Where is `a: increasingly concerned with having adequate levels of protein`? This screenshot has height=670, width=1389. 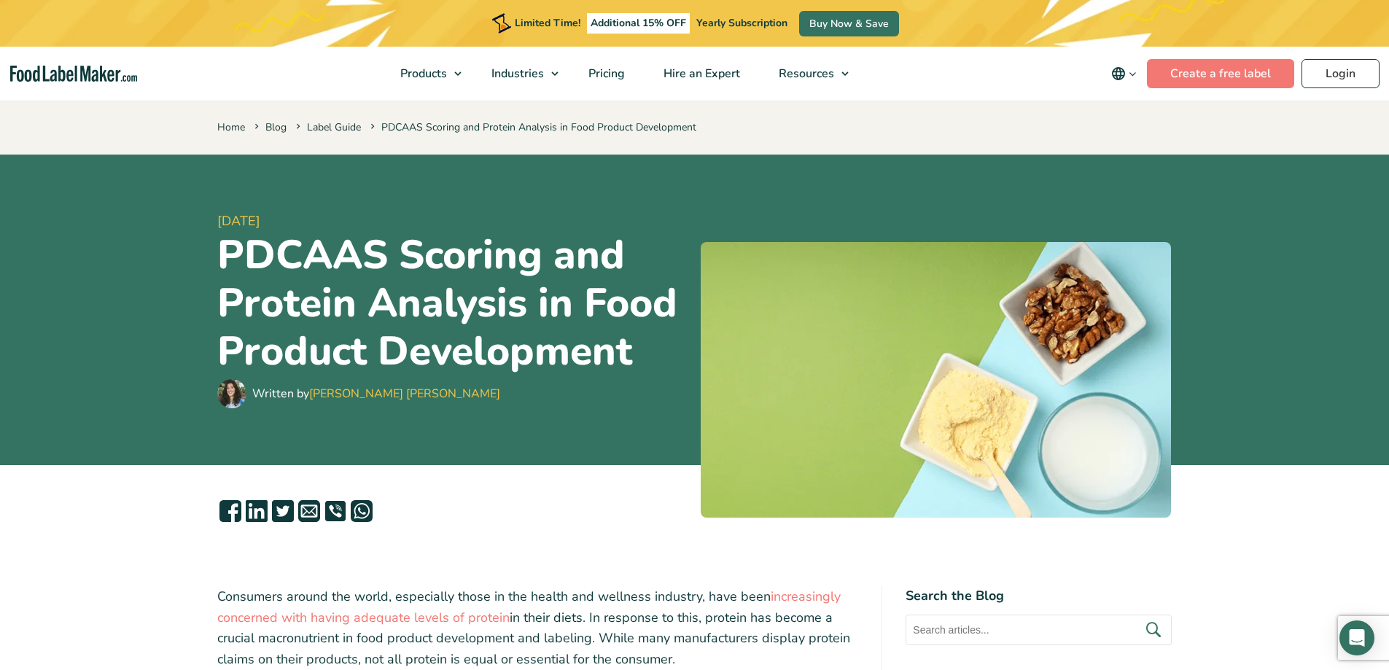 a: increasingly concerned with having adequate levels of protein is located at coordinates (529, 606).